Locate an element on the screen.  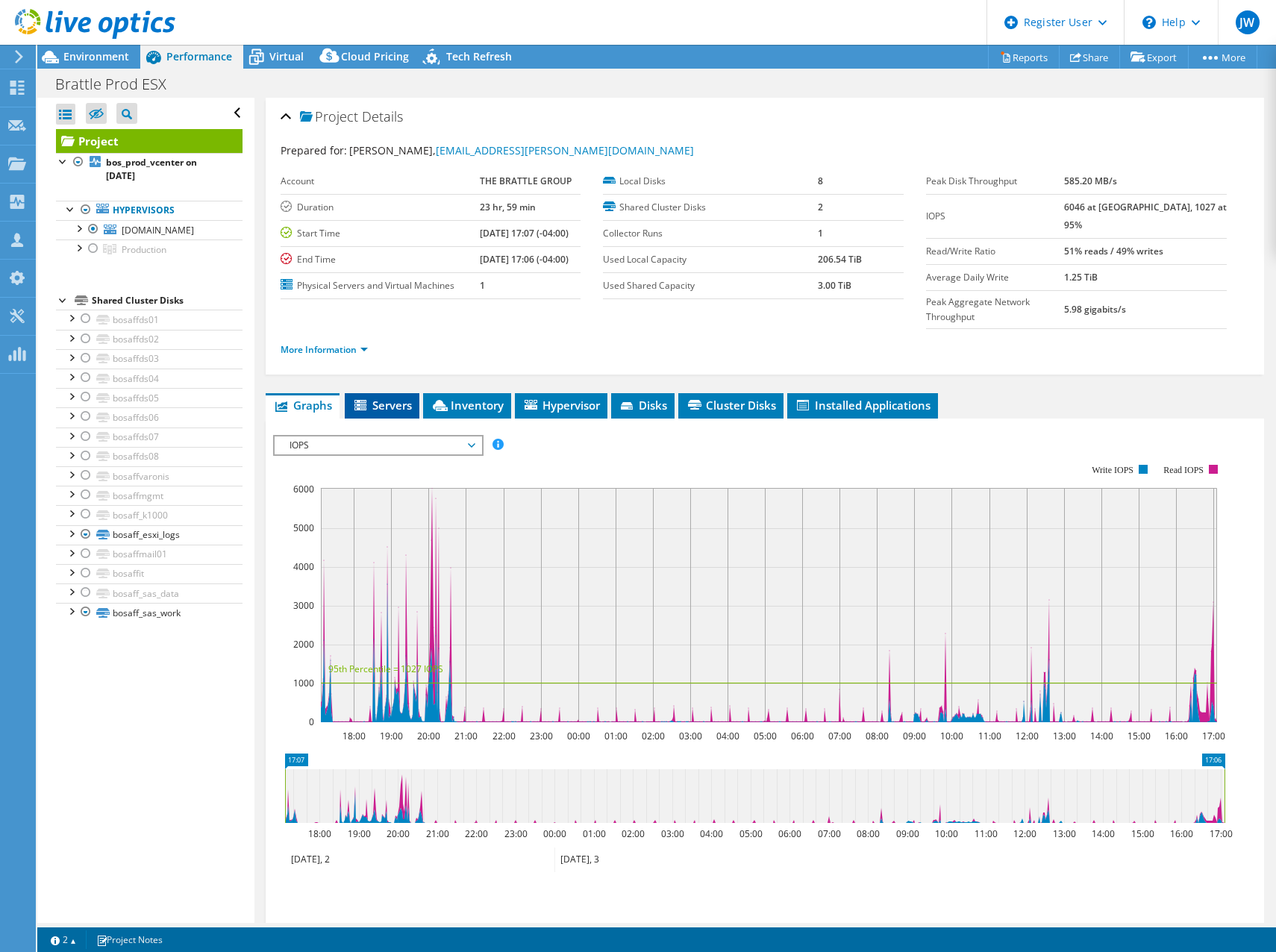
span: Cloud Pricing is located at coordinates (375, 56).